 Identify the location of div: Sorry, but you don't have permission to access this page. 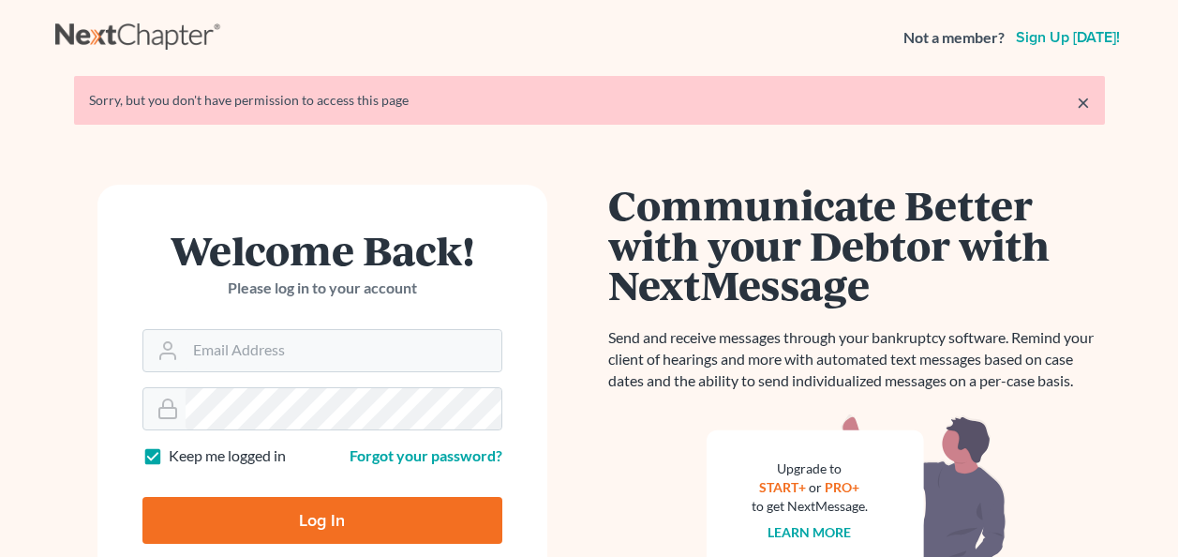
(589, 100).